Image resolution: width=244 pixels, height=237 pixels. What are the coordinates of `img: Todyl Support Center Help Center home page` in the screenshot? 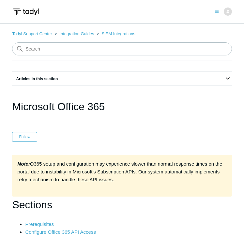 It's located at (26, 12).